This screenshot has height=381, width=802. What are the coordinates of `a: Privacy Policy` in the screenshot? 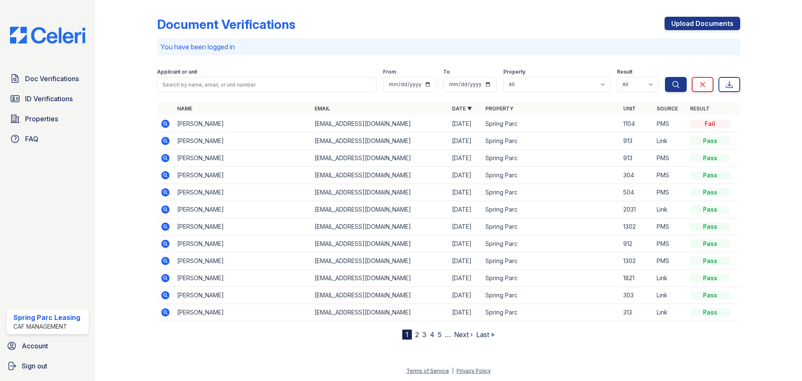 It's located at (474, 370).